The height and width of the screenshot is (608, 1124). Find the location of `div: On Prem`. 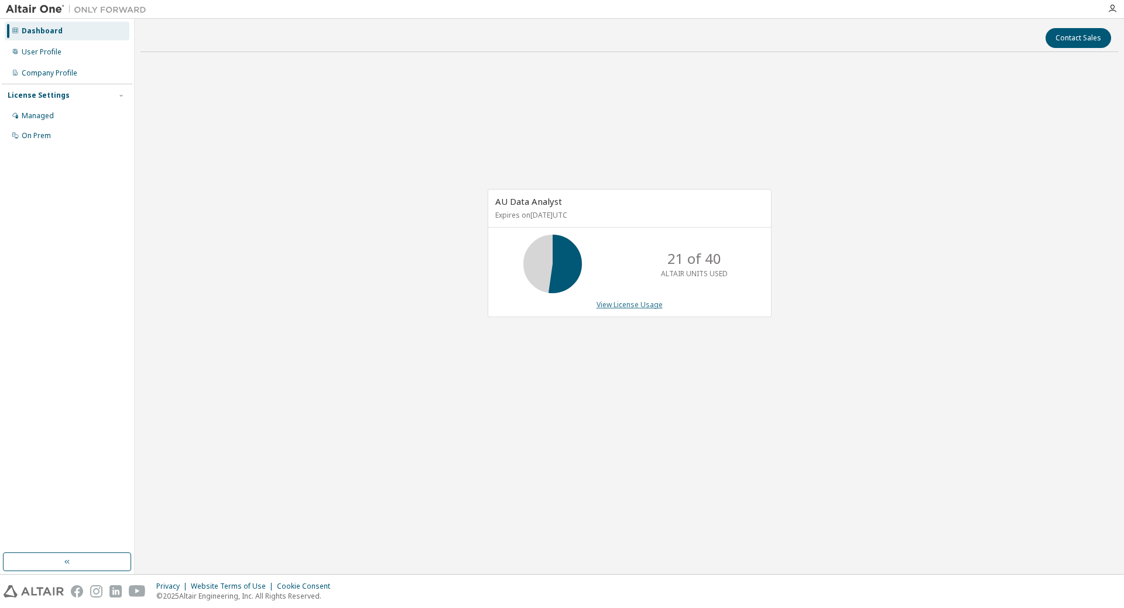

div: On Prem is located at coordinates (36, 136).